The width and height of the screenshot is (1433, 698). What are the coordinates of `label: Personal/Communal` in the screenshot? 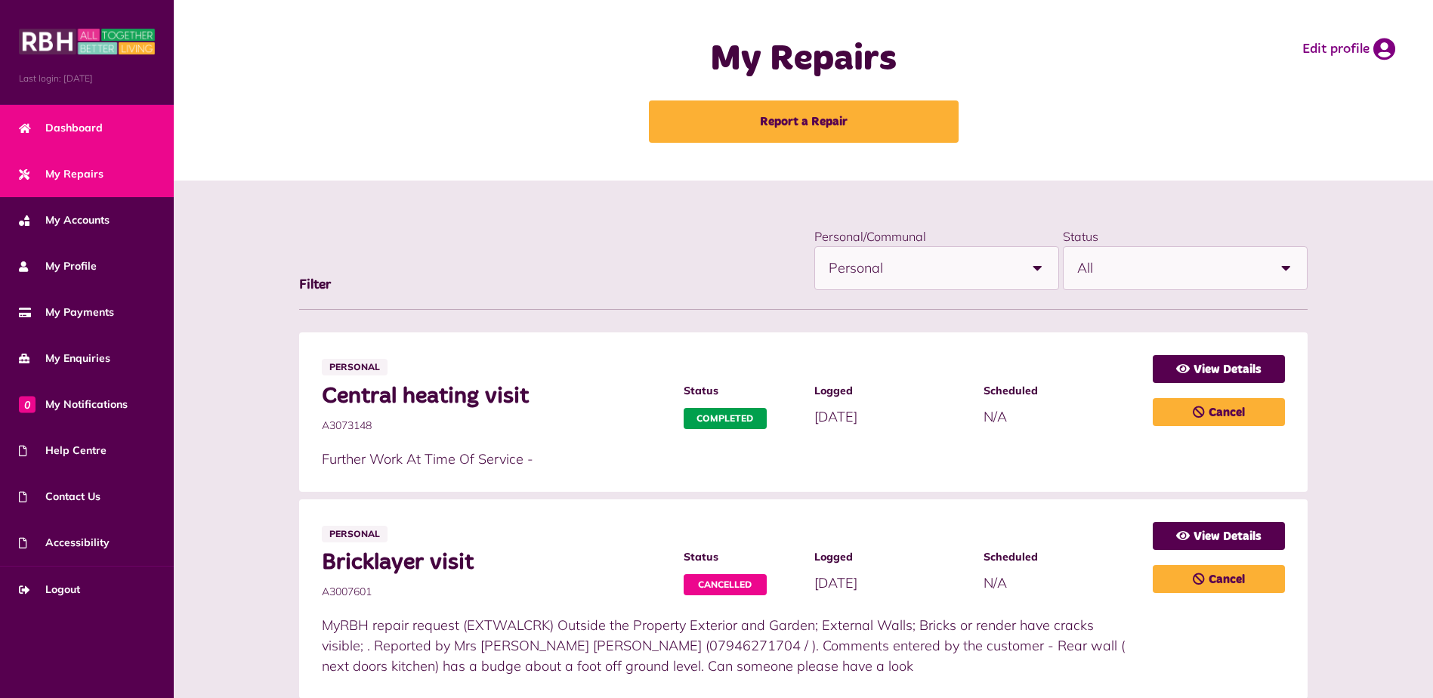 It's located at (870, 236).